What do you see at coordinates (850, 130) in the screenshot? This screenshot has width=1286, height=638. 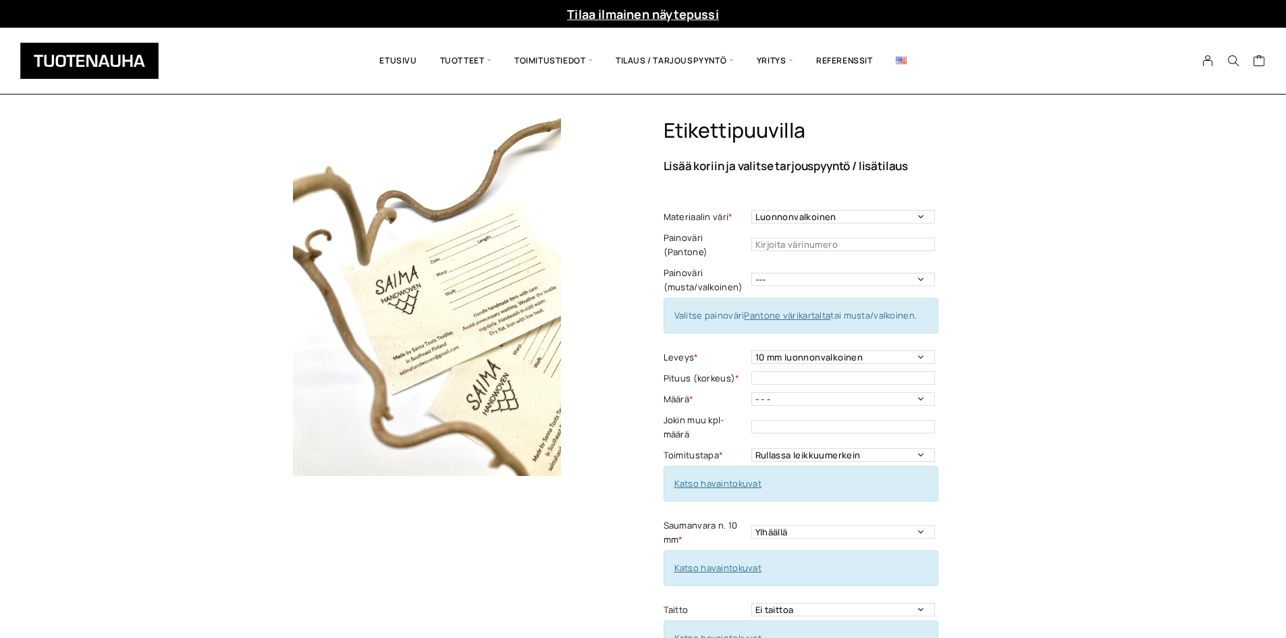 I see `h1: Etikettipuuvilla` at bounding box center [850, 130].